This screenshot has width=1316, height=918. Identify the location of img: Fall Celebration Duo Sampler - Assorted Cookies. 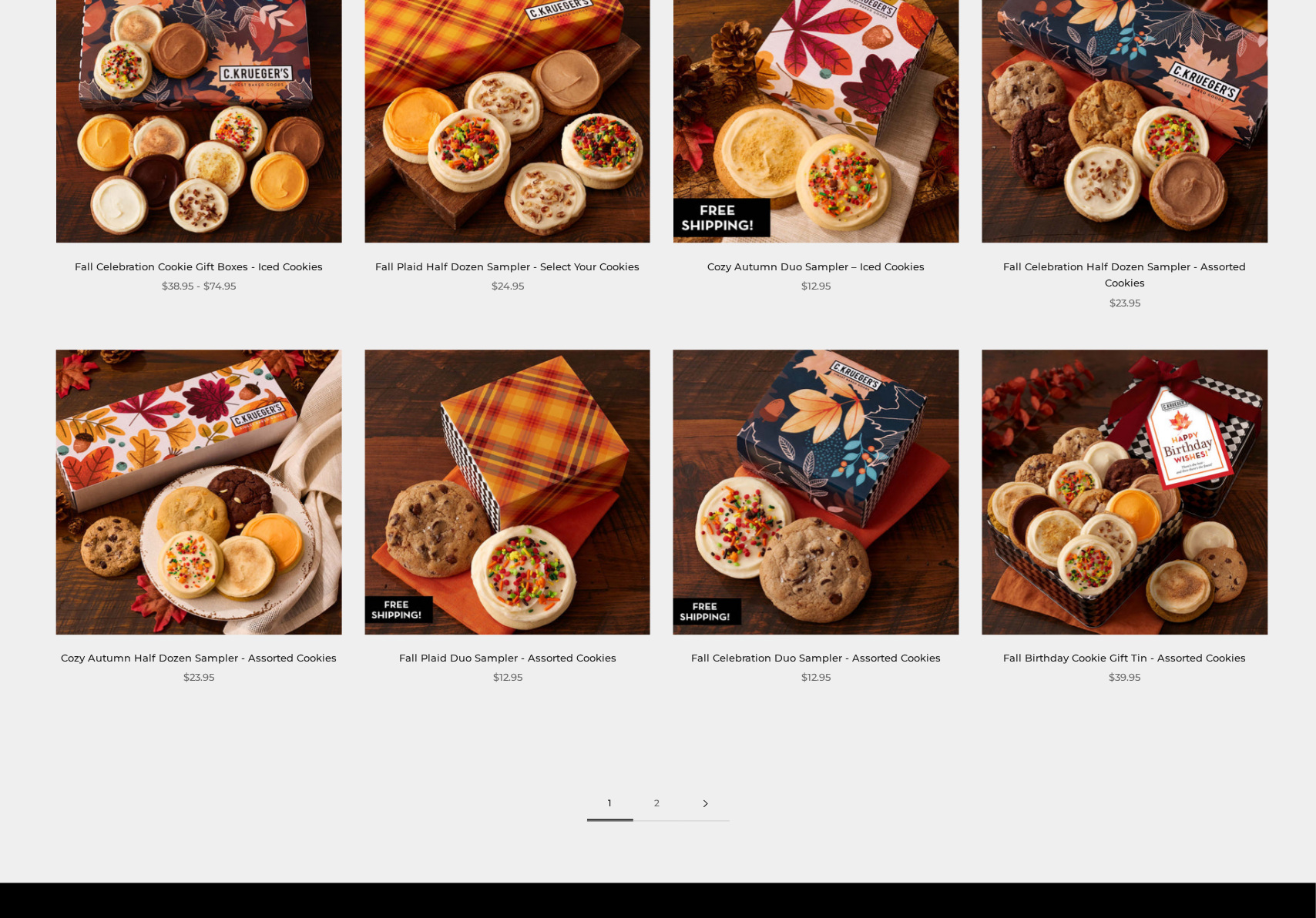
(816, 492).